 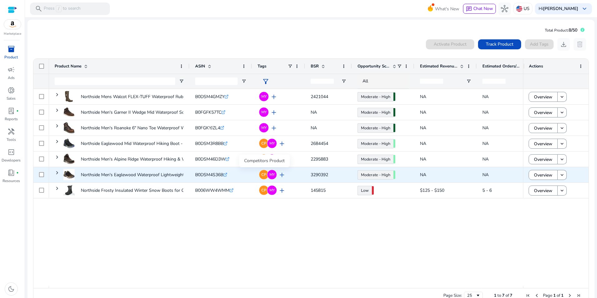 What do you see at coordinates (146, 159) in the screenshot?
I see `p: Northside Men's Alpine Ridge Waterproof Hiking & Work Boots -...` at bounding box center [146, 159].